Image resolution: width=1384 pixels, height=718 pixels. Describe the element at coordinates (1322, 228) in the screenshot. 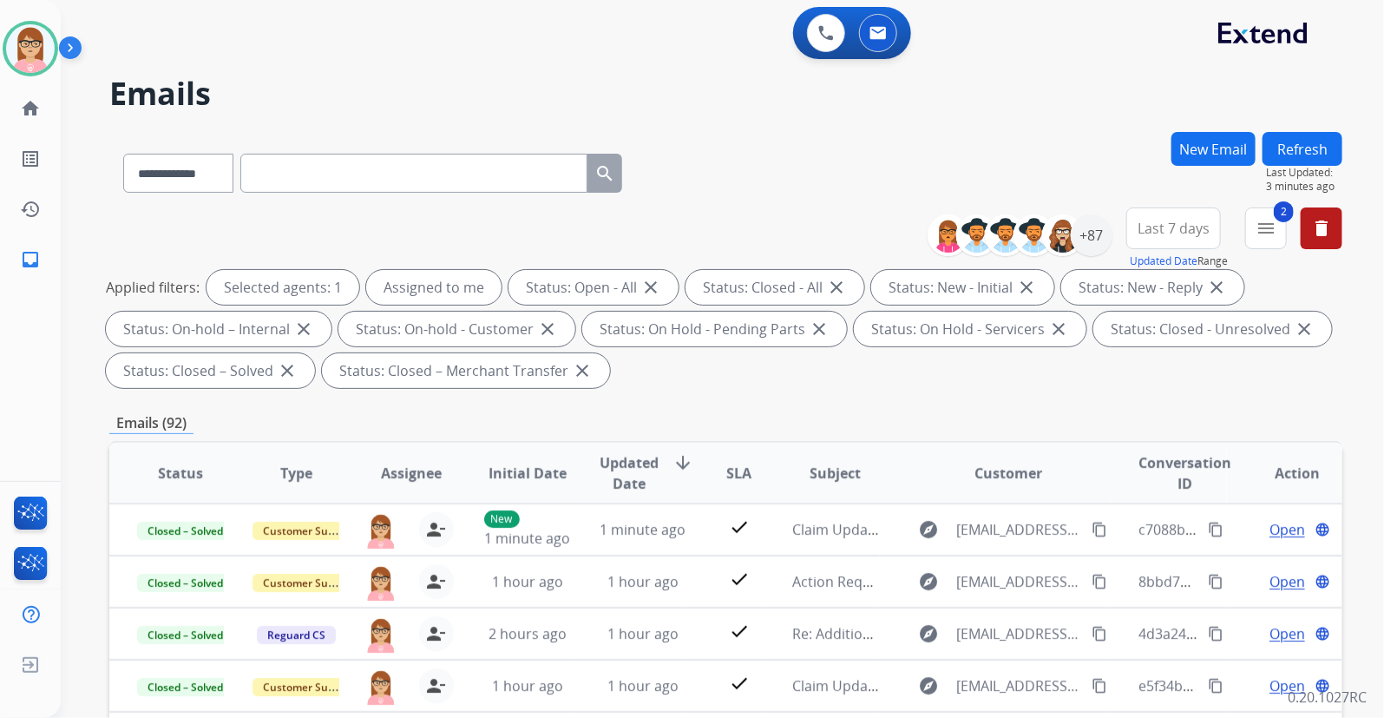

I see `mat-icon: delete` at that location.